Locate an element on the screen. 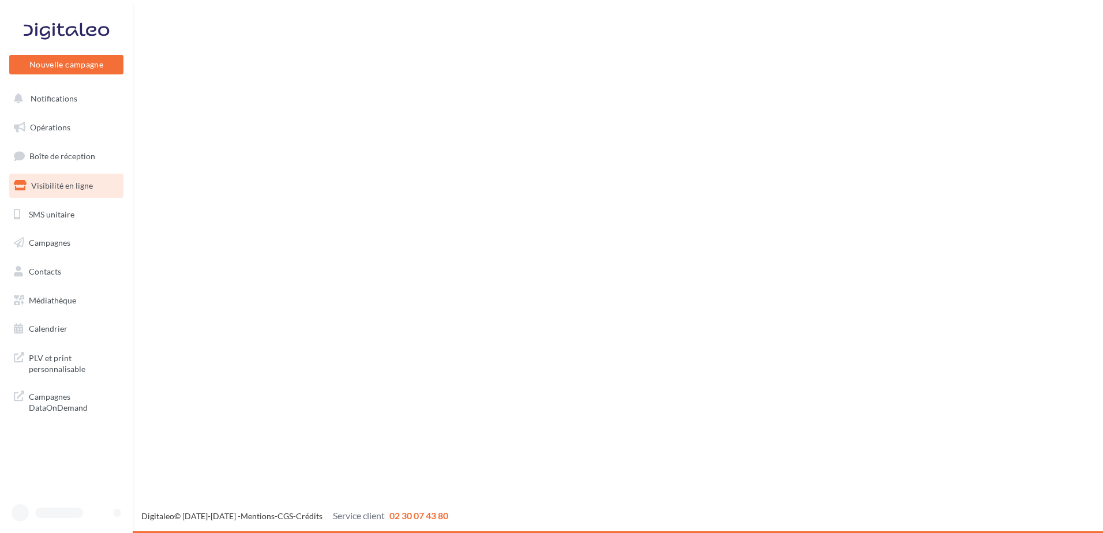  span: Médiathèque is located at coordinates (53, 300).